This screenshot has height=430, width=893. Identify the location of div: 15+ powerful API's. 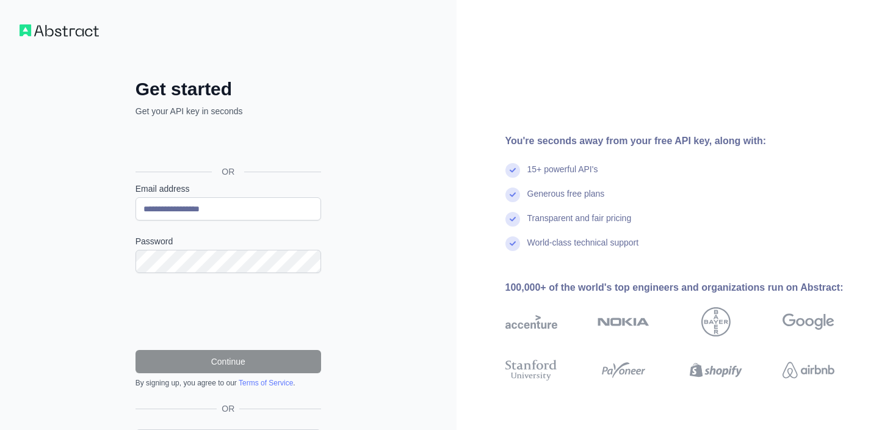
(563, 175).